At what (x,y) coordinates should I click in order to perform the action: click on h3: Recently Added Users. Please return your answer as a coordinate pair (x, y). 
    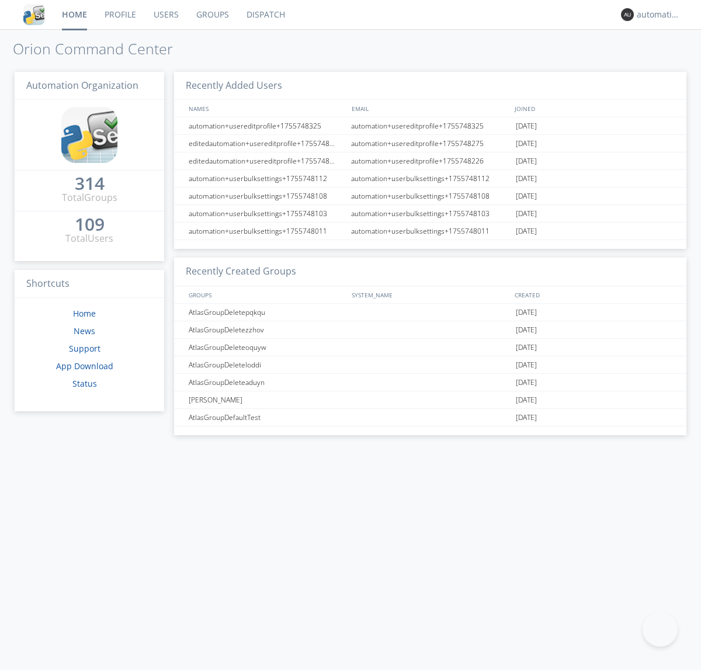
    Looking at the image, I should click on (430, 86).